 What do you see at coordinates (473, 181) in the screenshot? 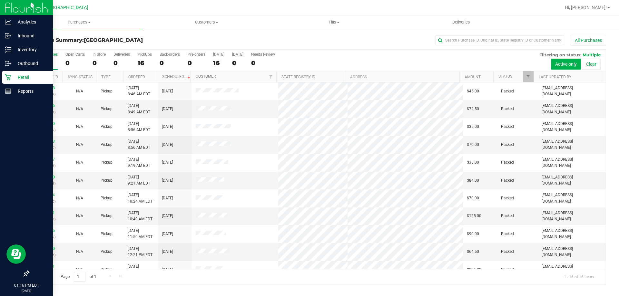
I see `span: $84.00` at bounding box center [473, 181].